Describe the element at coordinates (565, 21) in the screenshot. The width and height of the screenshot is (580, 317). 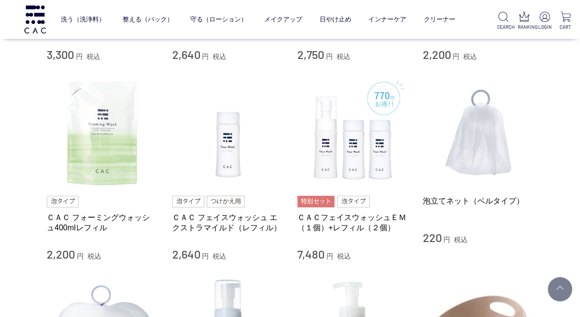
I see `a: CART` at that location.